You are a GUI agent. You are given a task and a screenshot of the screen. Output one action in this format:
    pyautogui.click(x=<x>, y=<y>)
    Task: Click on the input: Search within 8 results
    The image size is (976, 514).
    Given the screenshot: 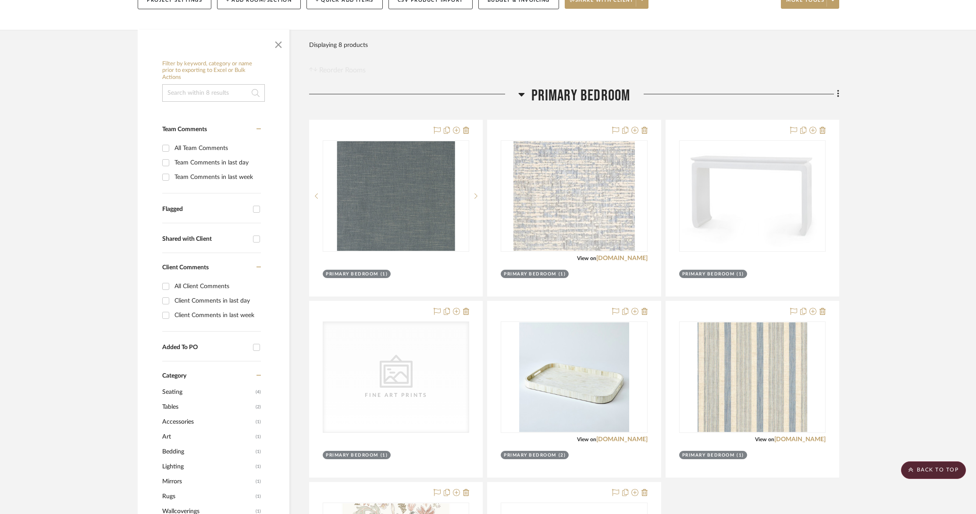 What is the action you would take?
    pyautogui.click(x=213, y=93)
    